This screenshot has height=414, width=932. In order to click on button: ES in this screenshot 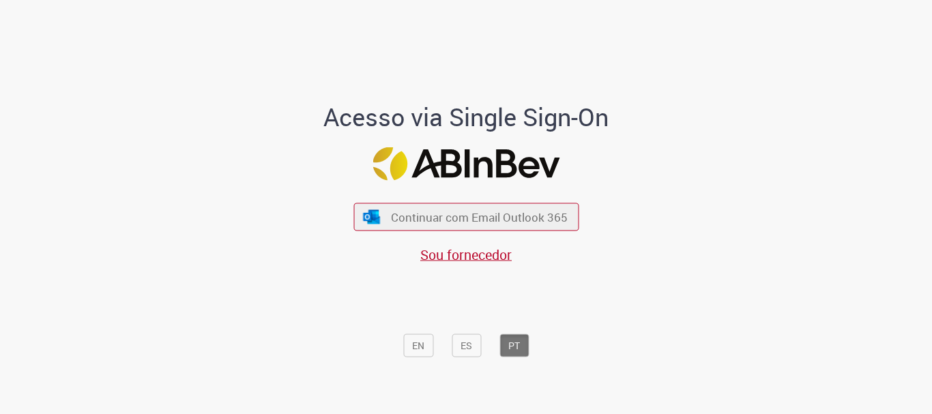, I will do `click(466, 346)`.